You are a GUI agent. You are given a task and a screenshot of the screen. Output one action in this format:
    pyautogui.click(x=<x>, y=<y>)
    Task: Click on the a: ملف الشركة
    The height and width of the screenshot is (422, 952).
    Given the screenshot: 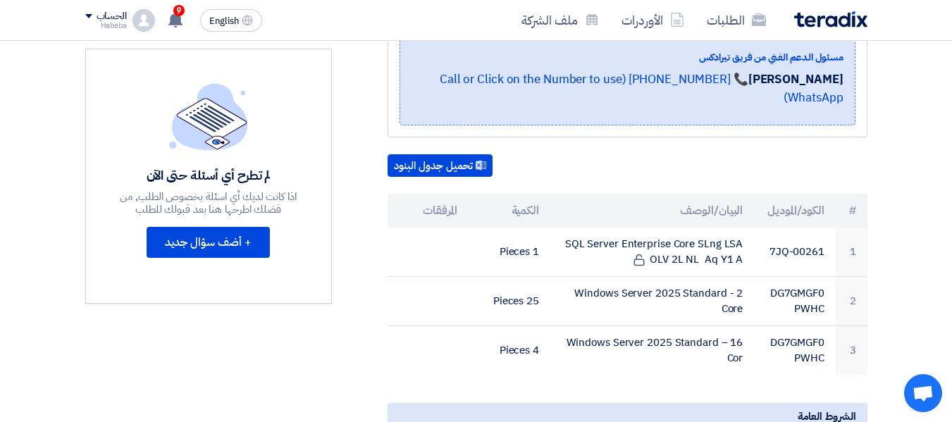 What is the action you would take?
    pyautogui.click(x=560, y=20)
    